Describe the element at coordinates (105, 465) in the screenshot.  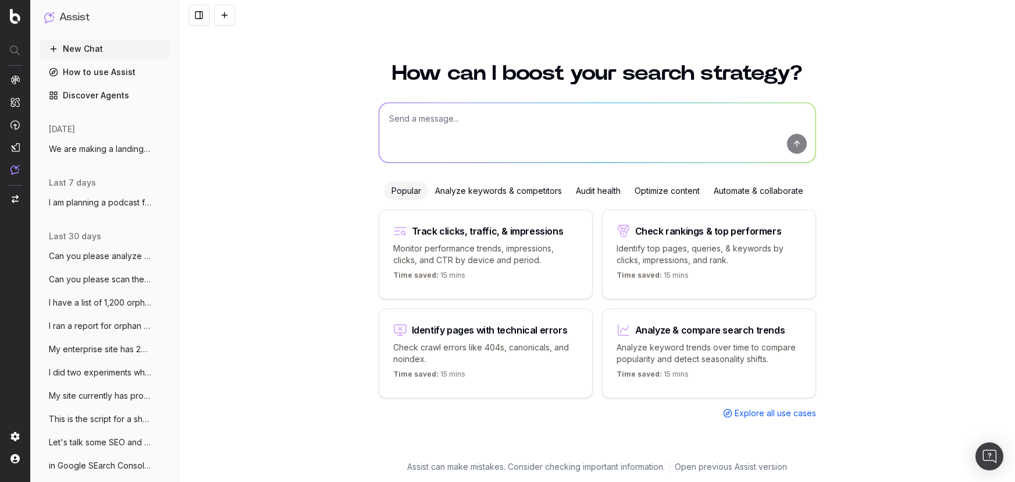
I see `button: in Google SEarch Console, the "Performan` at that location.